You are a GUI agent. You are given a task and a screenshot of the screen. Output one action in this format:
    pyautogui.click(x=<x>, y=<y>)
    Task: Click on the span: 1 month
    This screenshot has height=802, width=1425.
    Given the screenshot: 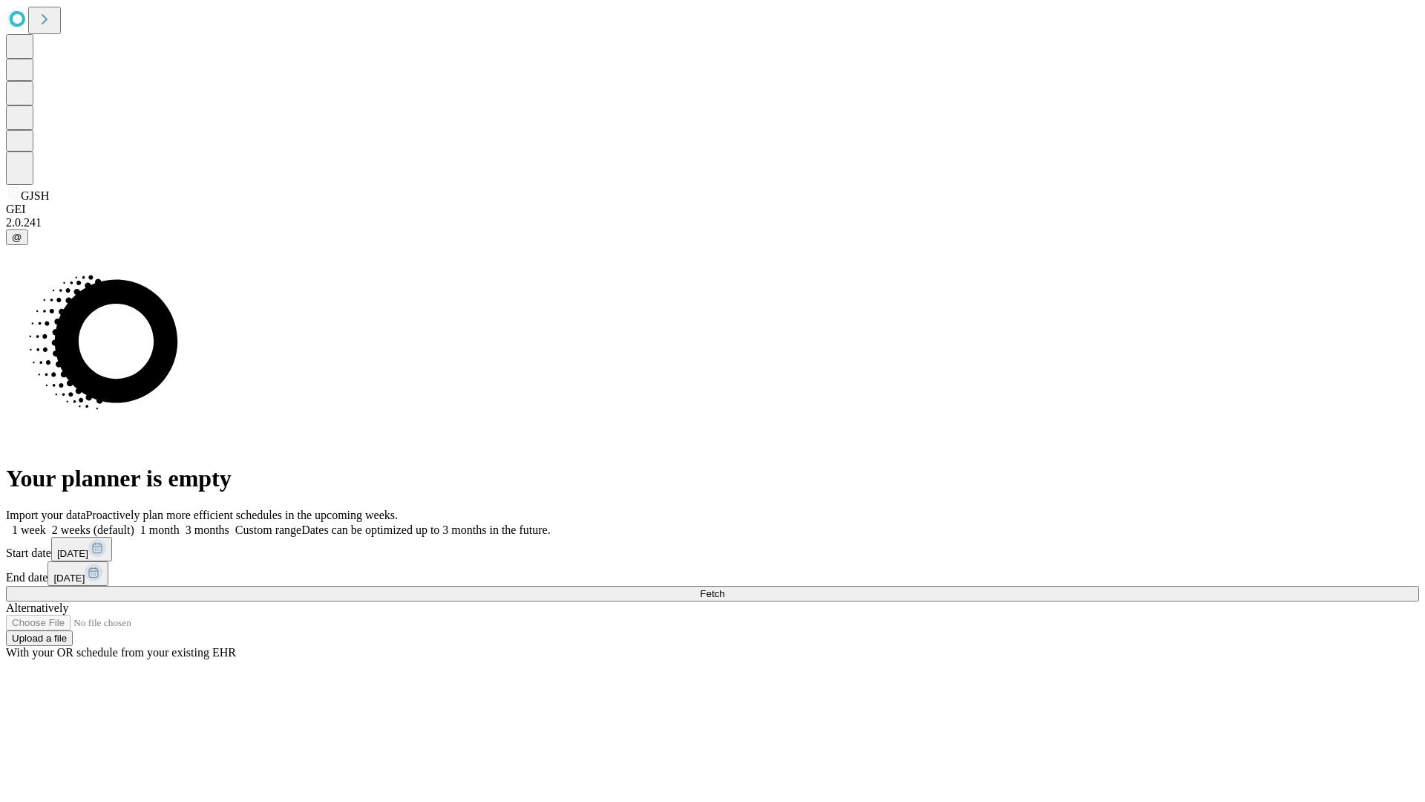 What is the action you would take?
    pyautogui.click(x=160, y=529)
    